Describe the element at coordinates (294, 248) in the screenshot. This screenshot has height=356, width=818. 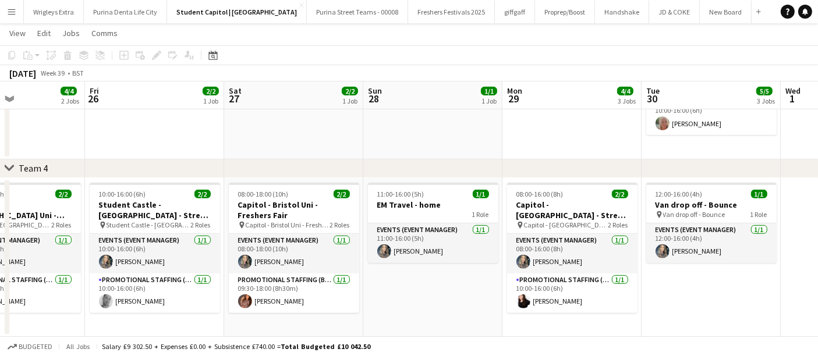
I see `div: 08:00-18:00 (10h)2/2Capitol - Bristol Uni - Freshers Fair Capitol - Bristol Uni - Freshers Fair2 ...` at that location.